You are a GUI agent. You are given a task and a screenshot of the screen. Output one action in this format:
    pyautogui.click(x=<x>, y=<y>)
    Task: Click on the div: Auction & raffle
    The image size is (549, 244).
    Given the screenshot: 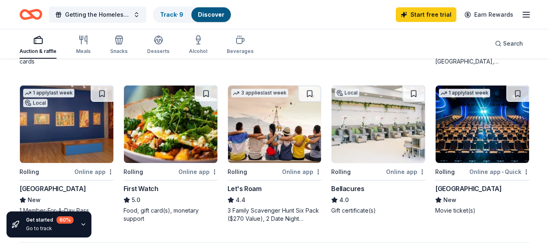 What is the action you would take?
    pyautogui.click(x=38, y=51)
    